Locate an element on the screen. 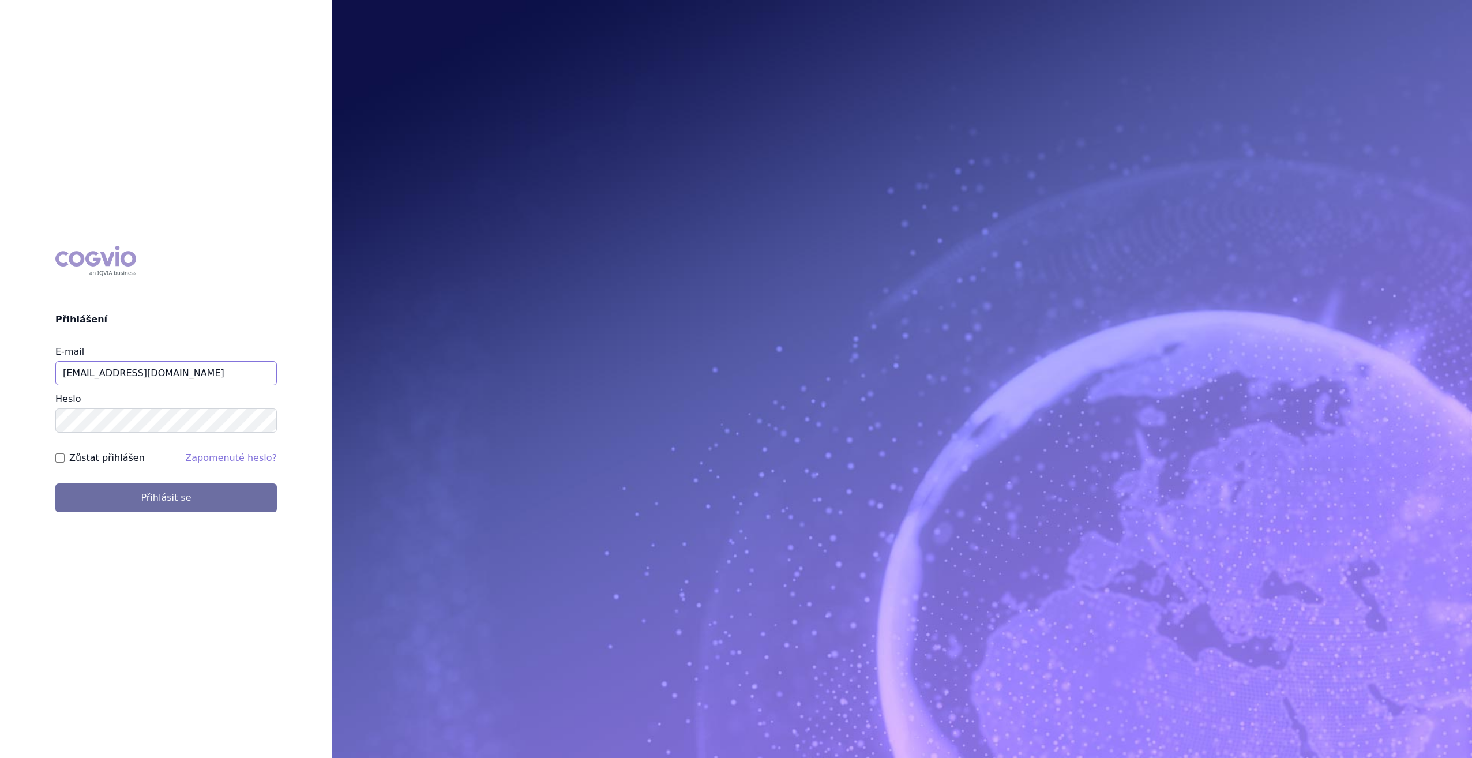  button: Přihlásit se is located at coordinates (166, 498).